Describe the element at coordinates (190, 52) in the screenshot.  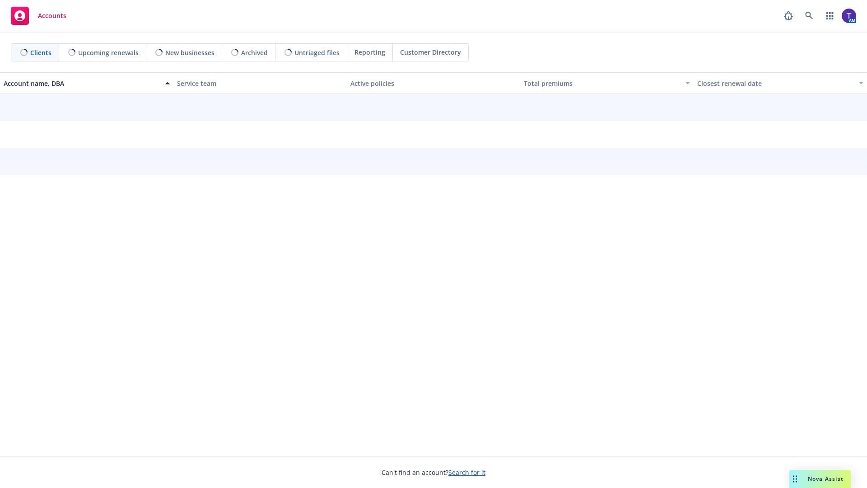
I see `span: New businesses` at that location.